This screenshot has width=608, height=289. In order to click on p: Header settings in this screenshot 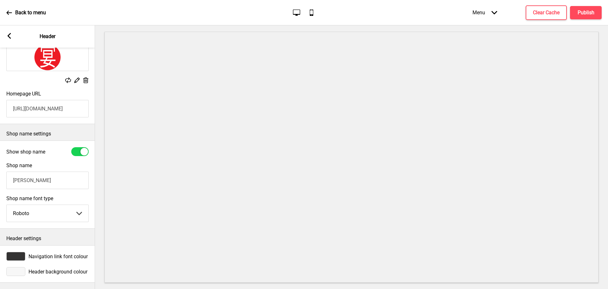, I will do `click(48, 238)`.